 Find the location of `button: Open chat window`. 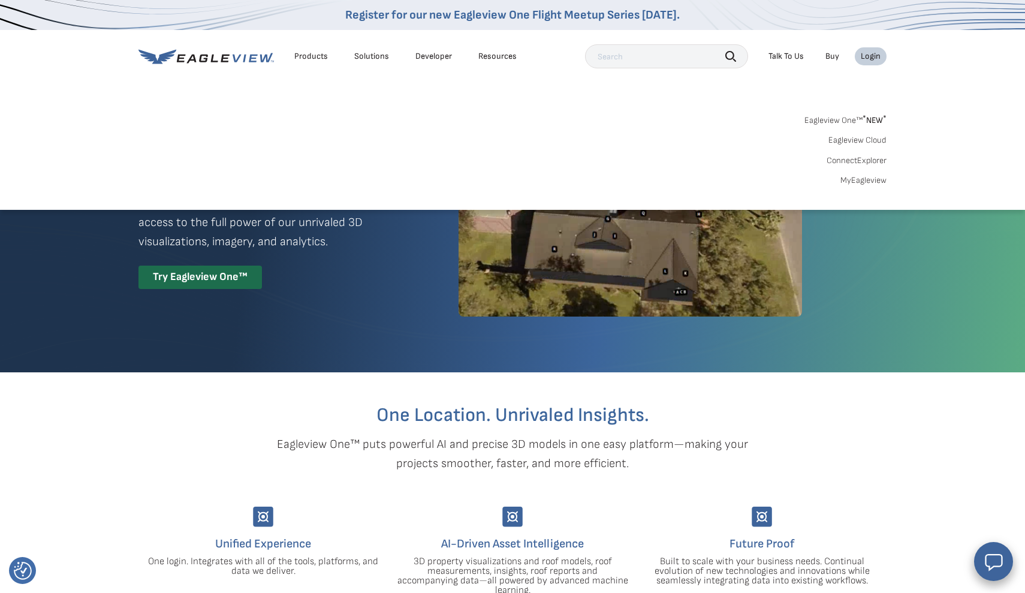

button: Open chat window is located at coordinates (993, 561).